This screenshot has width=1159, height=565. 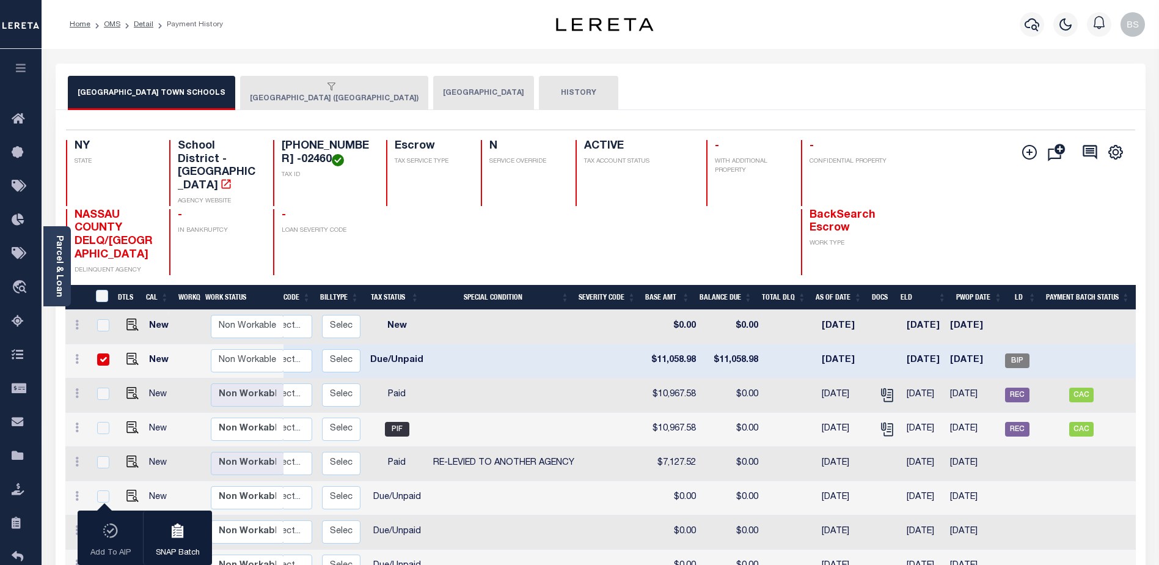 What do you see at coordinates (77, 297) in the screenshot?
I see `th: &nbsp;&nbsp;&nbsp;&nbsp;&nbsp;&nbsp;&nbsp;&nbsp;&nbsp;&nbsp;` at bounding box center [77, 297].